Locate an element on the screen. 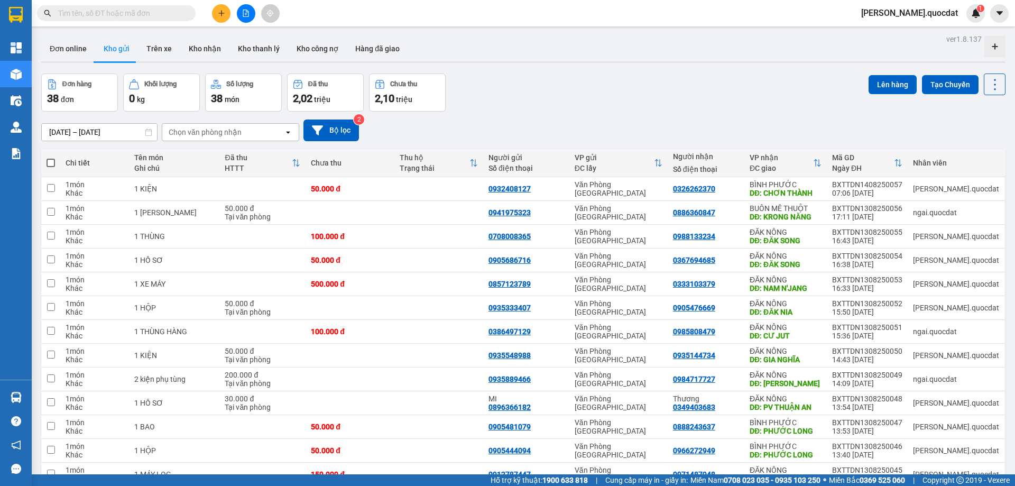 This screenshot has width=1015, height=486. div: BÌNH PHƯỚC is located at coordinates (786, 185).